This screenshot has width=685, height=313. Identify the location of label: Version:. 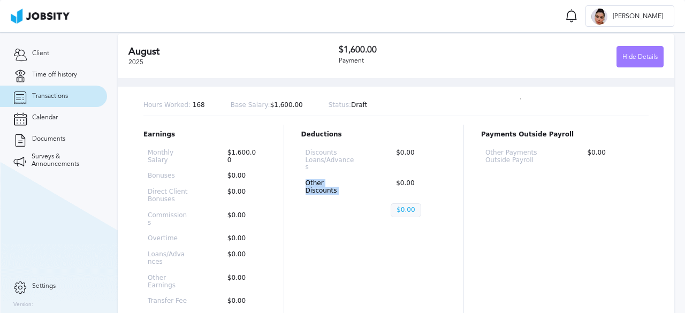
(23, 305).